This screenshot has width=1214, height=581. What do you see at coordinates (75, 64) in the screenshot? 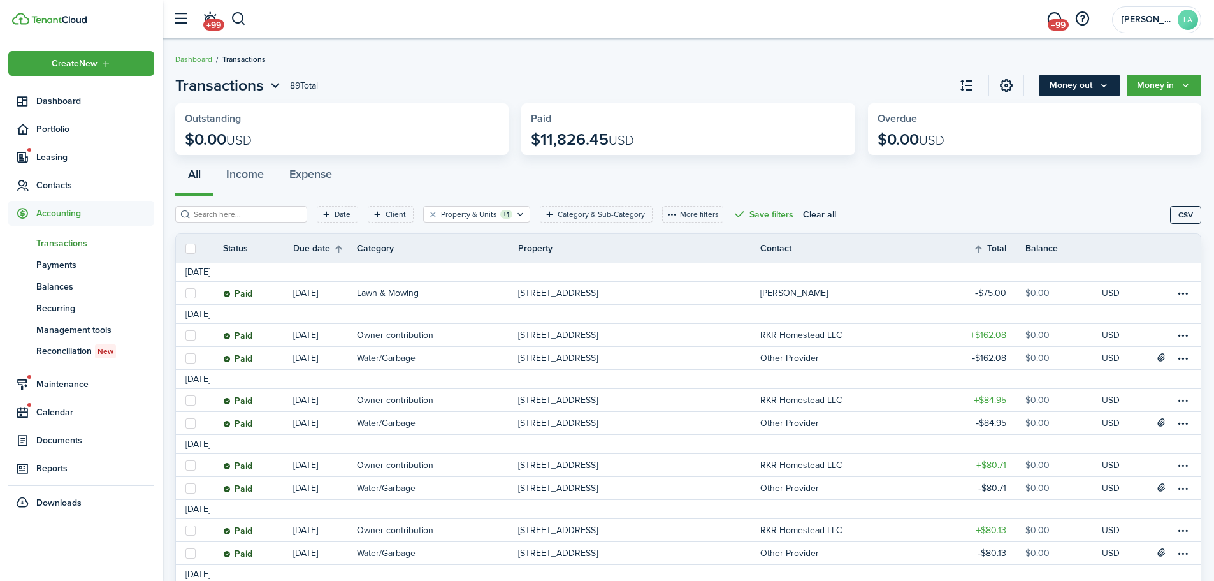
I see `span: Create New` at bounding box center [75, 64].